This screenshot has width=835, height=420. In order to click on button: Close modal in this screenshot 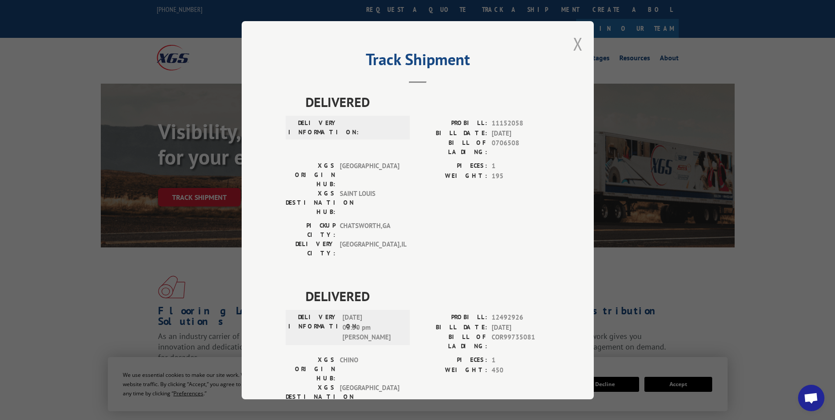, I will do `click(578, 44)`.